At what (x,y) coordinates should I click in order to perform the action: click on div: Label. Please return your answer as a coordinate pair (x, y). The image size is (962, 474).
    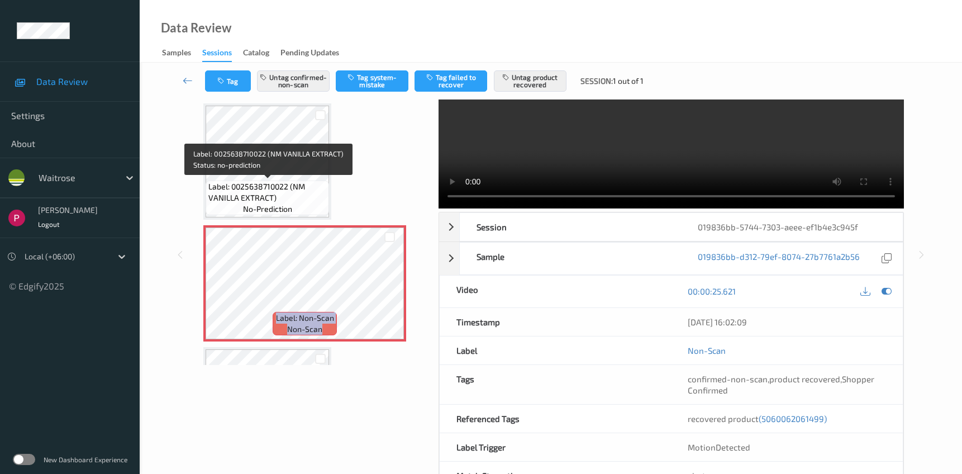
    Looking at the image, I should click on (555, 350).